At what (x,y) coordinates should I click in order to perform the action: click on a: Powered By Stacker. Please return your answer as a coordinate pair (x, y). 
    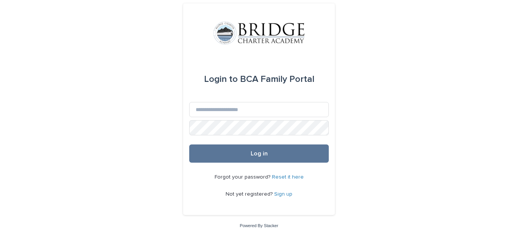
    Looking at the image, I should click on (259, 226).